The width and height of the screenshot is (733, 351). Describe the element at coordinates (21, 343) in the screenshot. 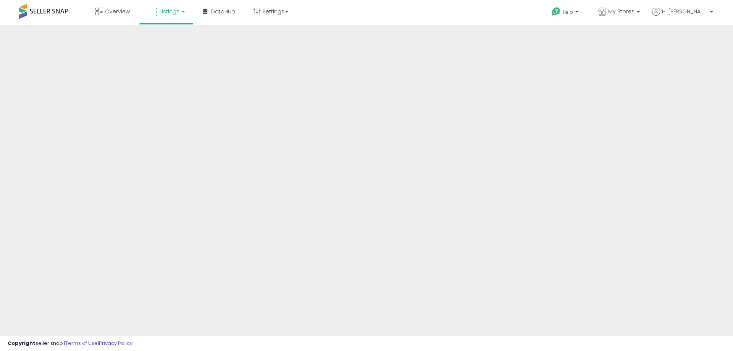

I see `strong: Copyright` at that location.